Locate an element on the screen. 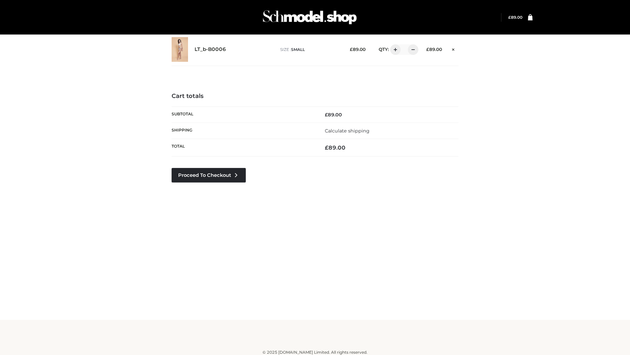 This screenshot has width=630, height=355. th: Total is located at coordinates (243, 147).